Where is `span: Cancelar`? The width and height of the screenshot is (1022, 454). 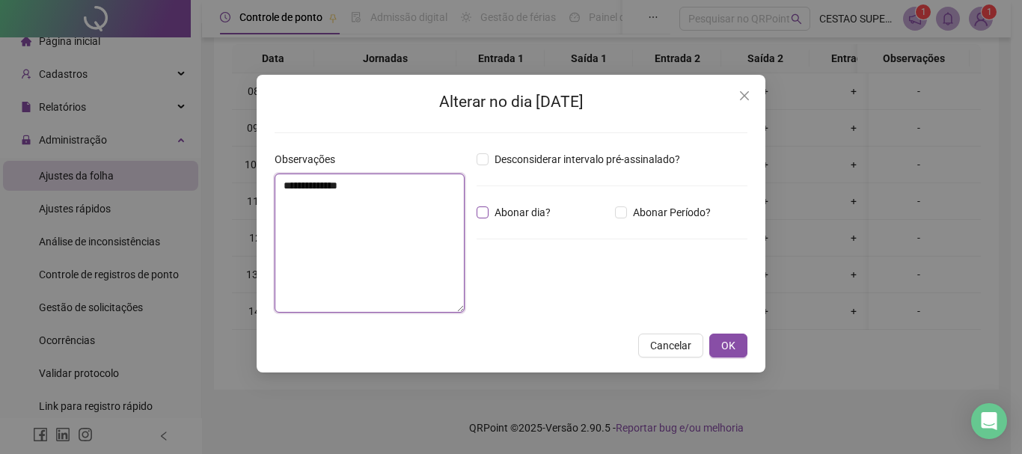
span: Cancelar is located at coordinates (670, 346).